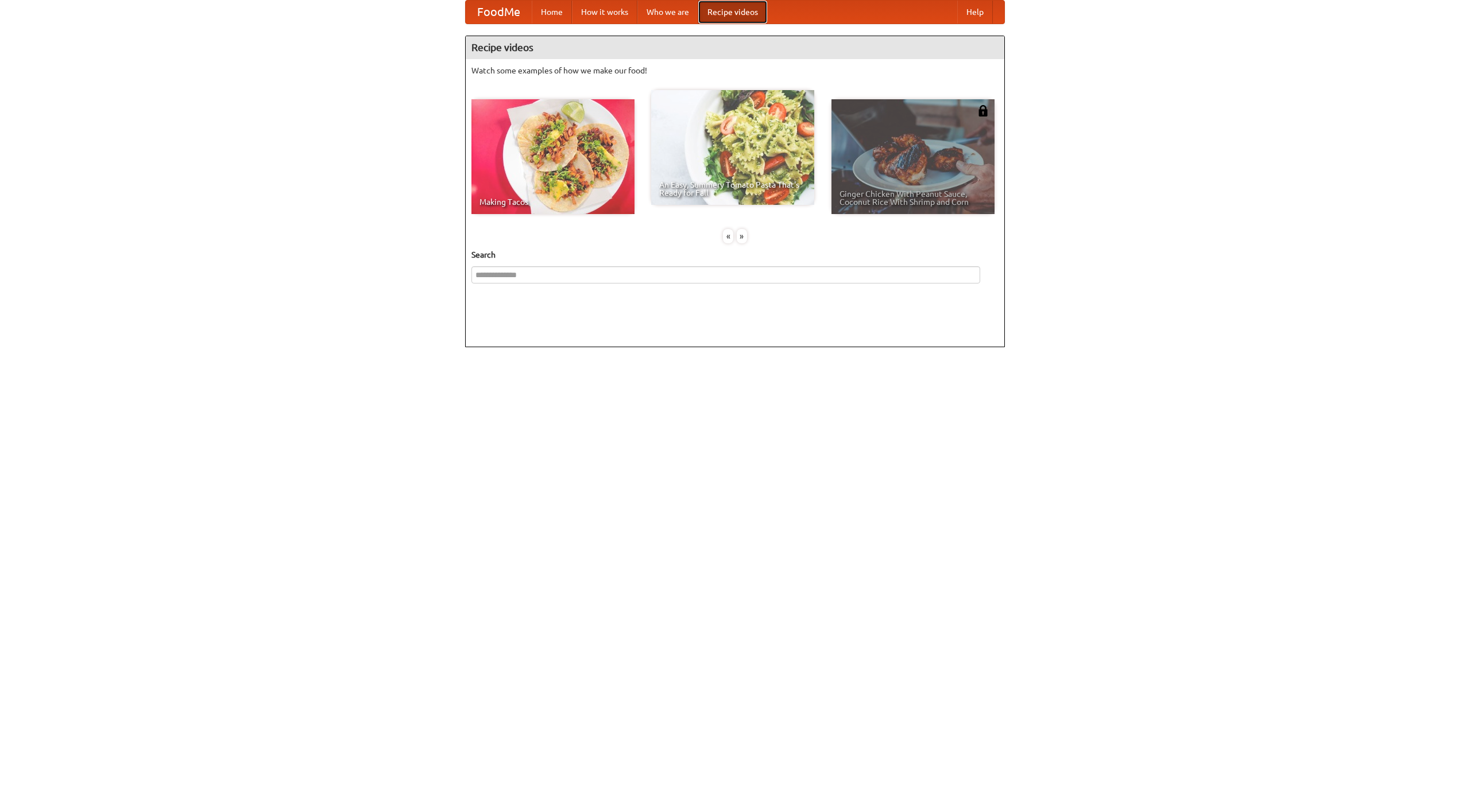 The width and height of the screenshot is (1470, 812). Describe the element at coordinates (983, 110) in the screenshot. I see `img: 483408.png` at that location.